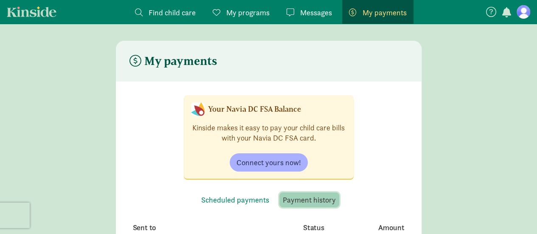  What do you see at coordinates (235, 200) in the screenshot?
I see `span: Scheduled payments` at bounding box center [235, 200].